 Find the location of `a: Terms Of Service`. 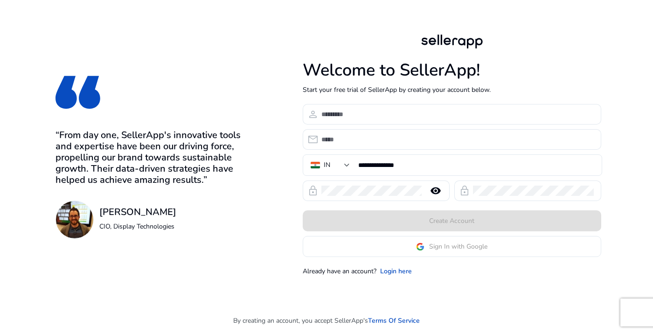

a: Terms Of Service is located at coordinates (393, 320).